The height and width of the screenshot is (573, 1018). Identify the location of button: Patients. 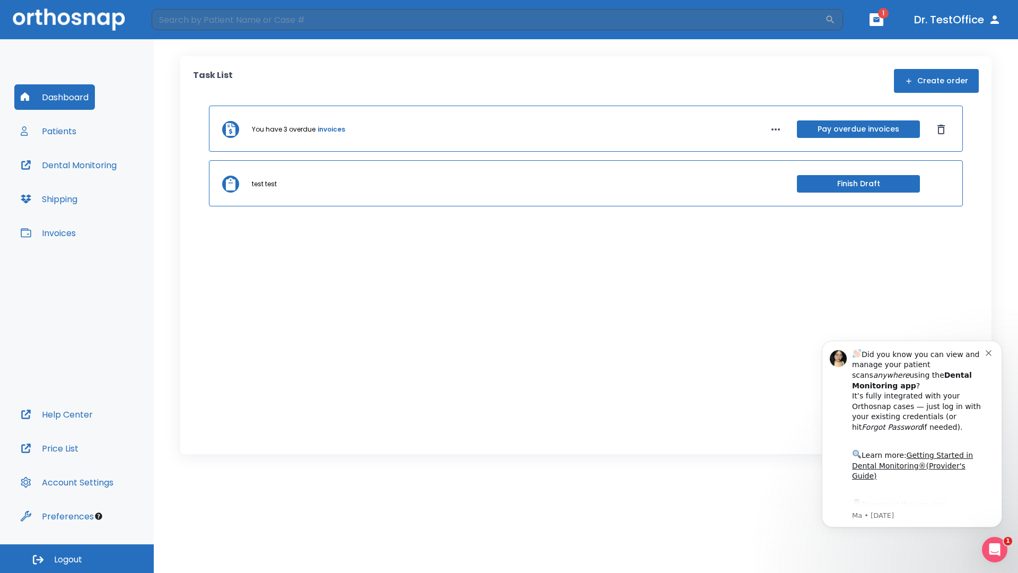
(48, 131).